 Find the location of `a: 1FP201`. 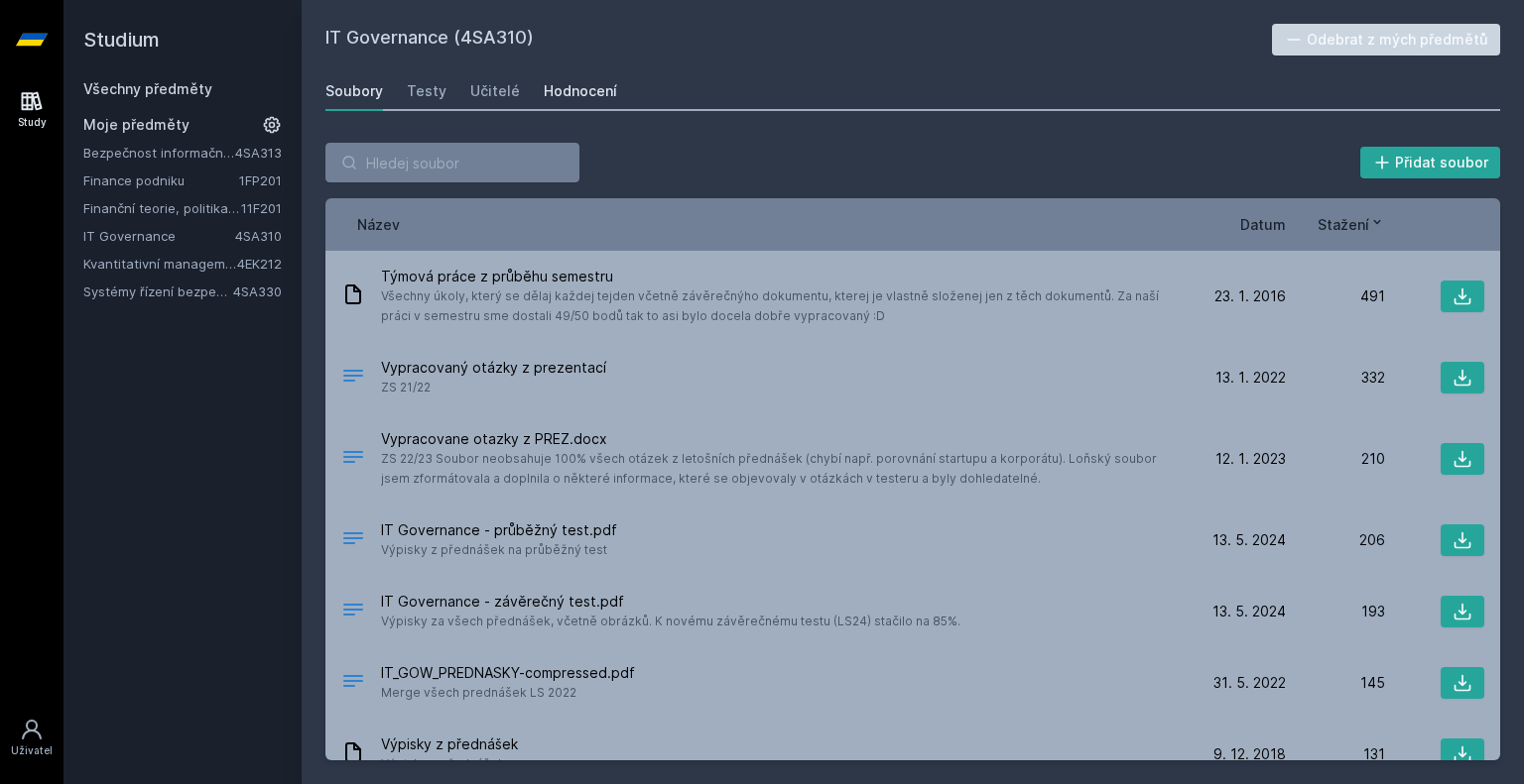

a: 1FP201 is located at coordinates (259, 181).